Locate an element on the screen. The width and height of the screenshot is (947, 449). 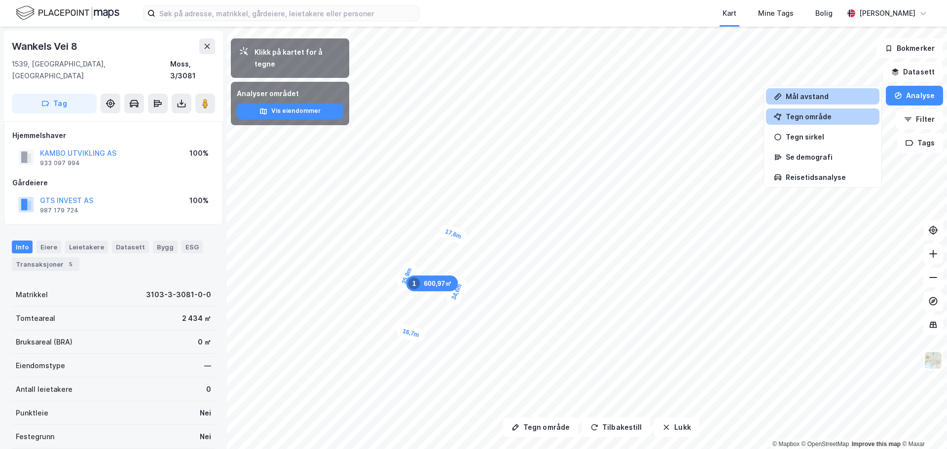
div: Leietakere is located at coordinates (86, 247).